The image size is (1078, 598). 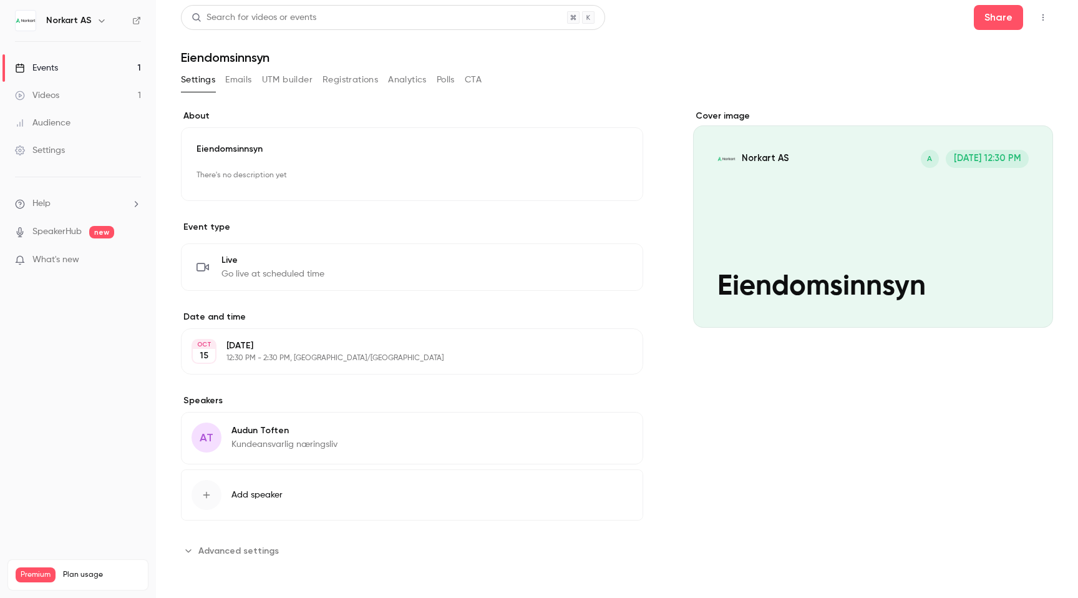 What do you see at coordinates (412, 116) in the screenshot?
I see `label: About` at bounding box center [412, 116].